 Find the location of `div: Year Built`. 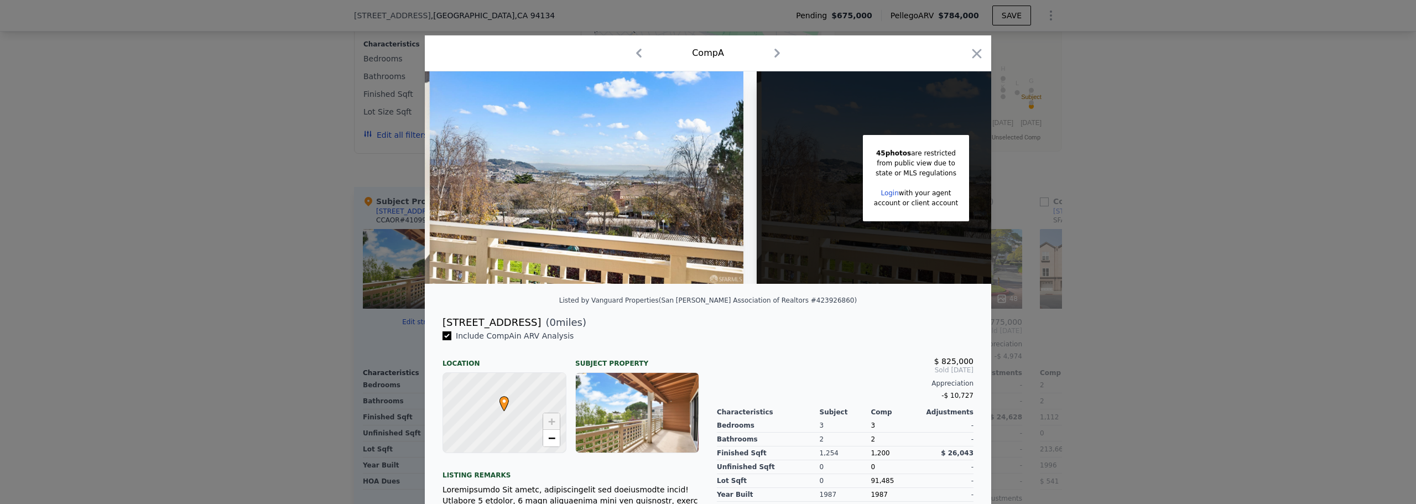

div: Year Built is located at coordinates (768, 495).